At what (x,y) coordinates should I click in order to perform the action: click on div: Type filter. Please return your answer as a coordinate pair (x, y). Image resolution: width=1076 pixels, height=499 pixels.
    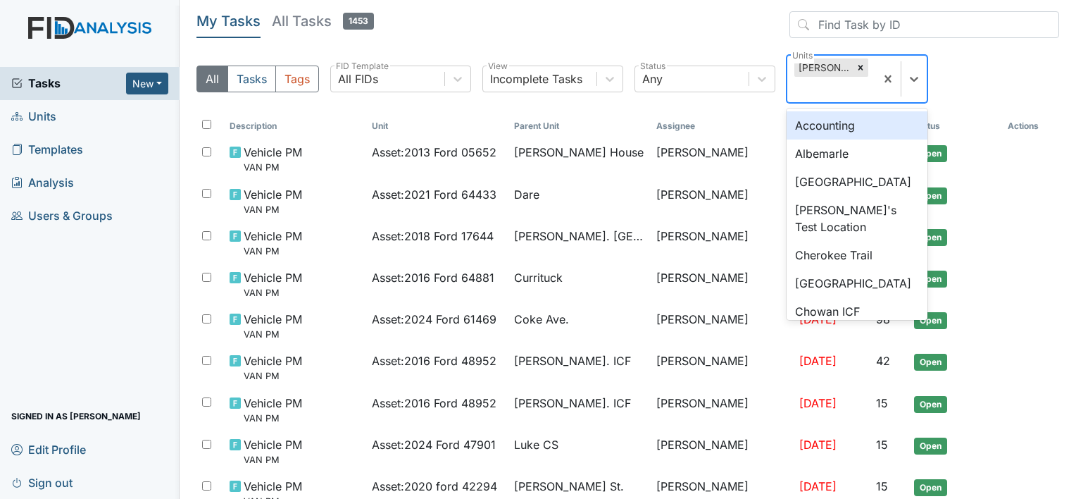
    Looking at the image, I should click on (258, 79).